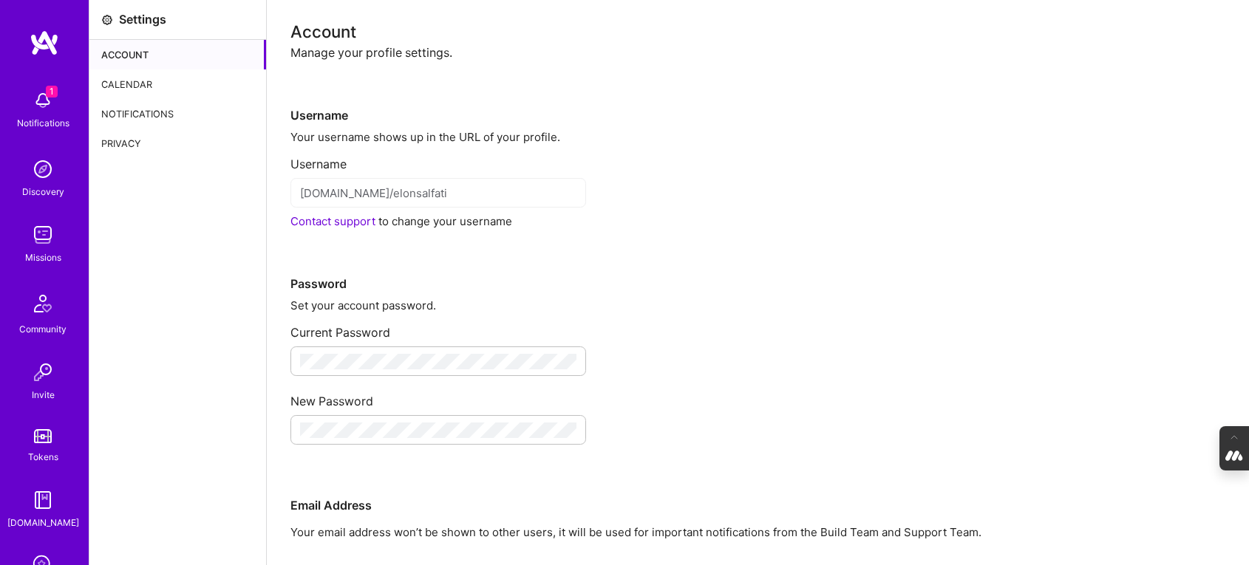 The image size is (1249, 565). I want to click on img: teamwork, so click(43, 235).